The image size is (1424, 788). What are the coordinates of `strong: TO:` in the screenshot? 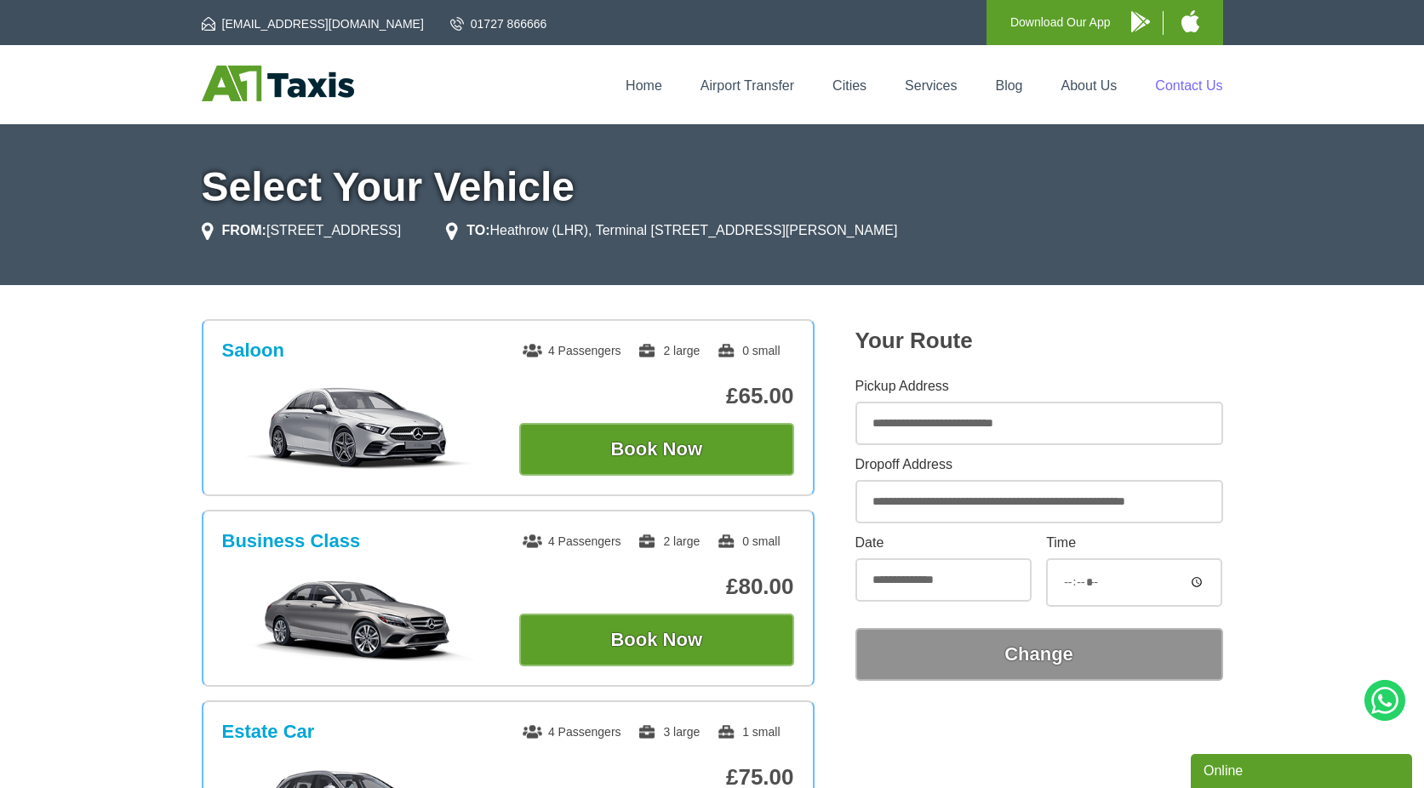 It's located at (477, 230).